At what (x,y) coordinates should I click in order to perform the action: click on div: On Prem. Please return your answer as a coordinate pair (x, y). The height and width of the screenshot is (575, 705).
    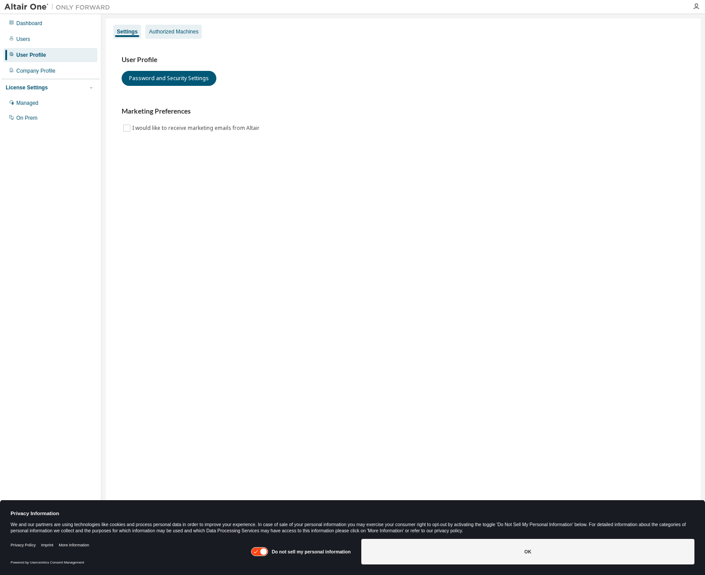
    Looking at the image, I should click on (27, 118).